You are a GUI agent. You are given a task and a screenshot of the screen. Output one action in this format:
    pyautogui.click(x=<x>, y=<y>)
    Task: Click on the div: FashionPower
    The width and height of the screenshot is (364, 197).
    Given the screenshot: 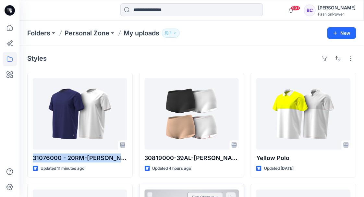 What is the action you would take?
    pyautogui.click(x=337, y=14)
    